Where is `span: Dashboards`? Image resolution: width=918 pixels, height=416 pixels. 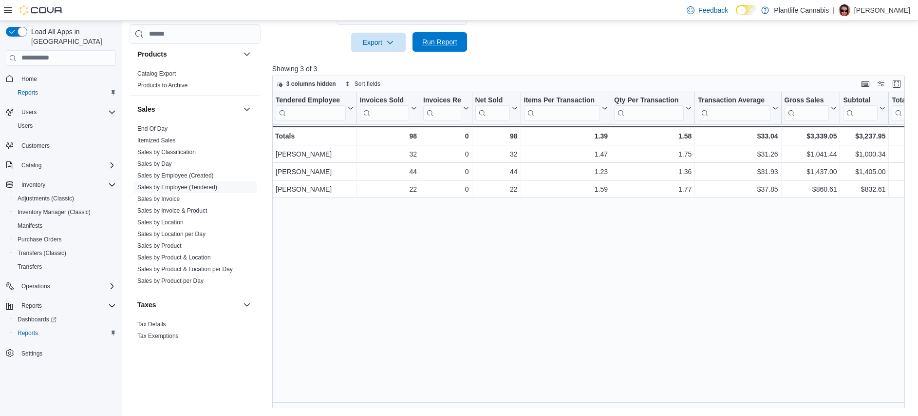 span: Dashboards is located at coordinates (37, 319).